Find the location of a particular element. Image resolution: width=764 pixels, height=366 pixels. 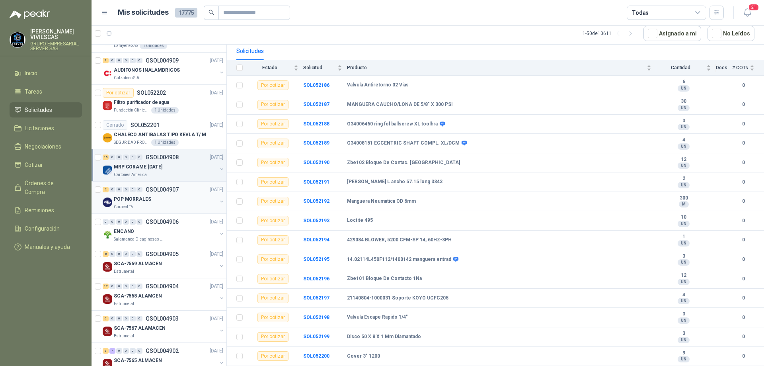

p: SCA-7569 ALMACEN is located at coordinates (138, 263).